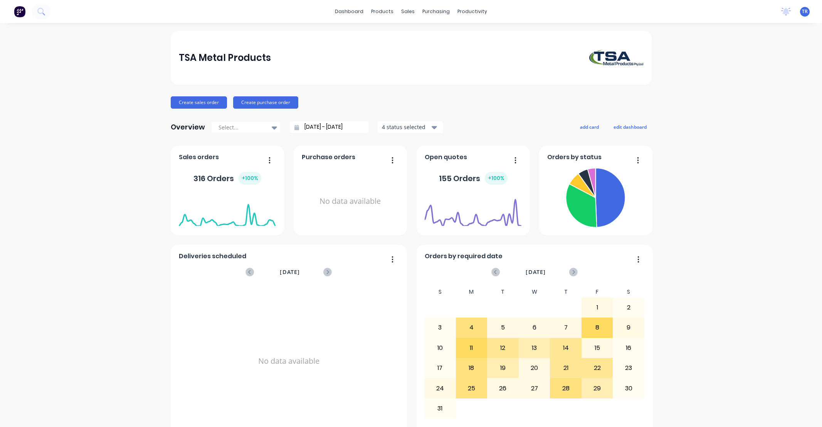 This screenshot has height=427, width=822. Describe the element at coordinates (503, 328) in the screenshot. I see `div: 5` at that location.